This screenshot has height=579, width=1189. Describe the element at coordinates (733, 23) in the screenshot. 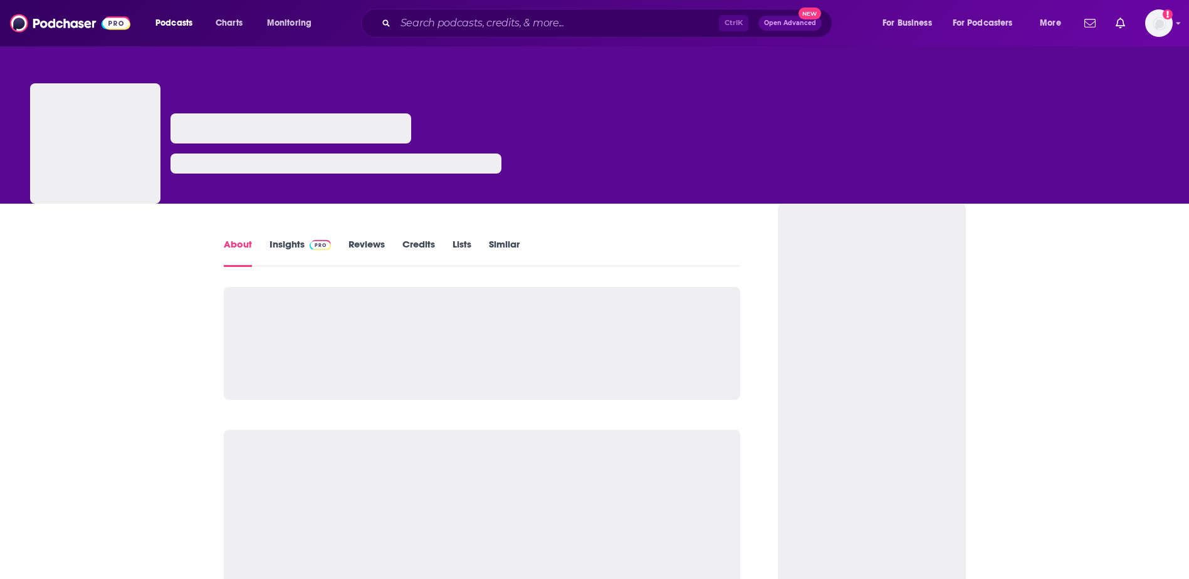

I see `span: Ctrl K` at that location.